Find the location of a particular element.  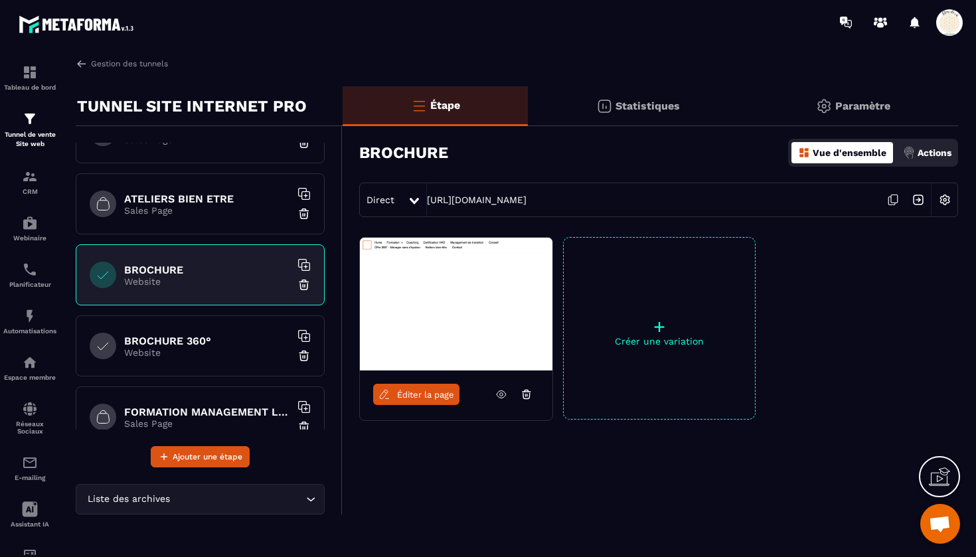

img: email is located at coordinates (30, 463).